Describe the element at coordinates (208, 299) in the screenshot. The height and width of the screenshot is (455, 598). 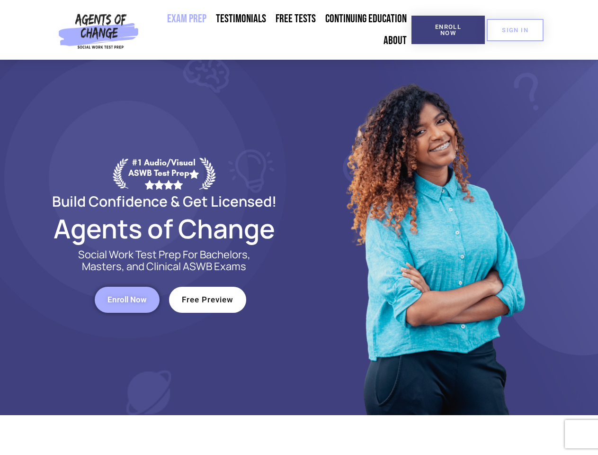
I see `span: Free Preview` at that location.